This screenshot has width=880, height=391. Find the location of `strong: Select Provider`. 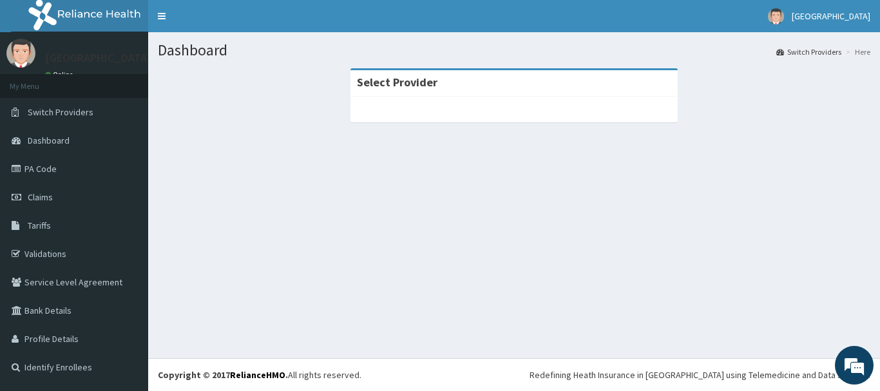

strong: Select Provider is located at coordinates (397, 82).